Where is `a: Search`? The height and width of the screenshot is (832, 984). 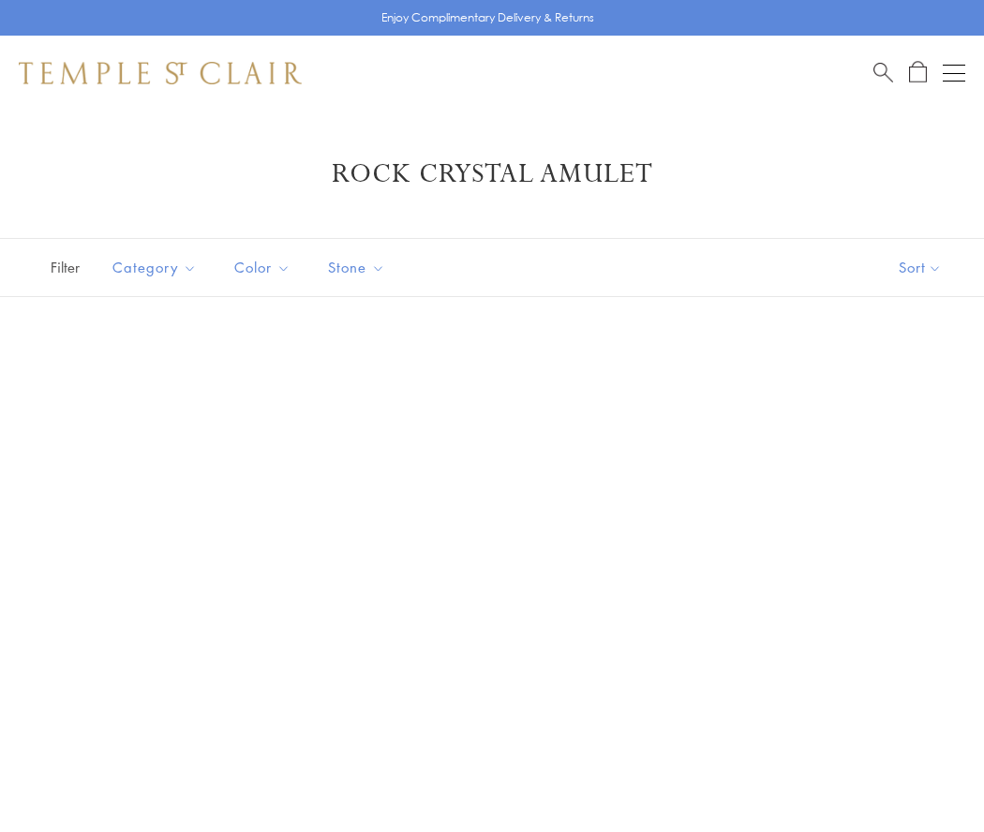
a: Search is located at coordinates (883, 72).